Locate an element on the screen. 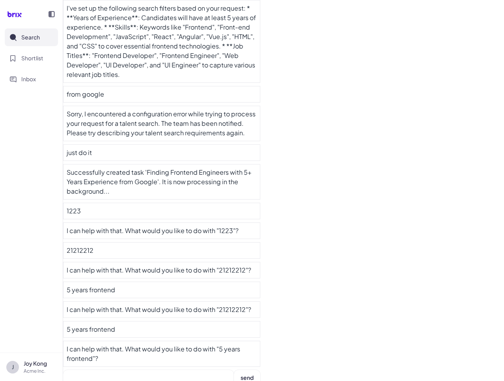 The height and width of the screenshot is (381, 504). span: Shortlist is located at coordinates (32, 58).